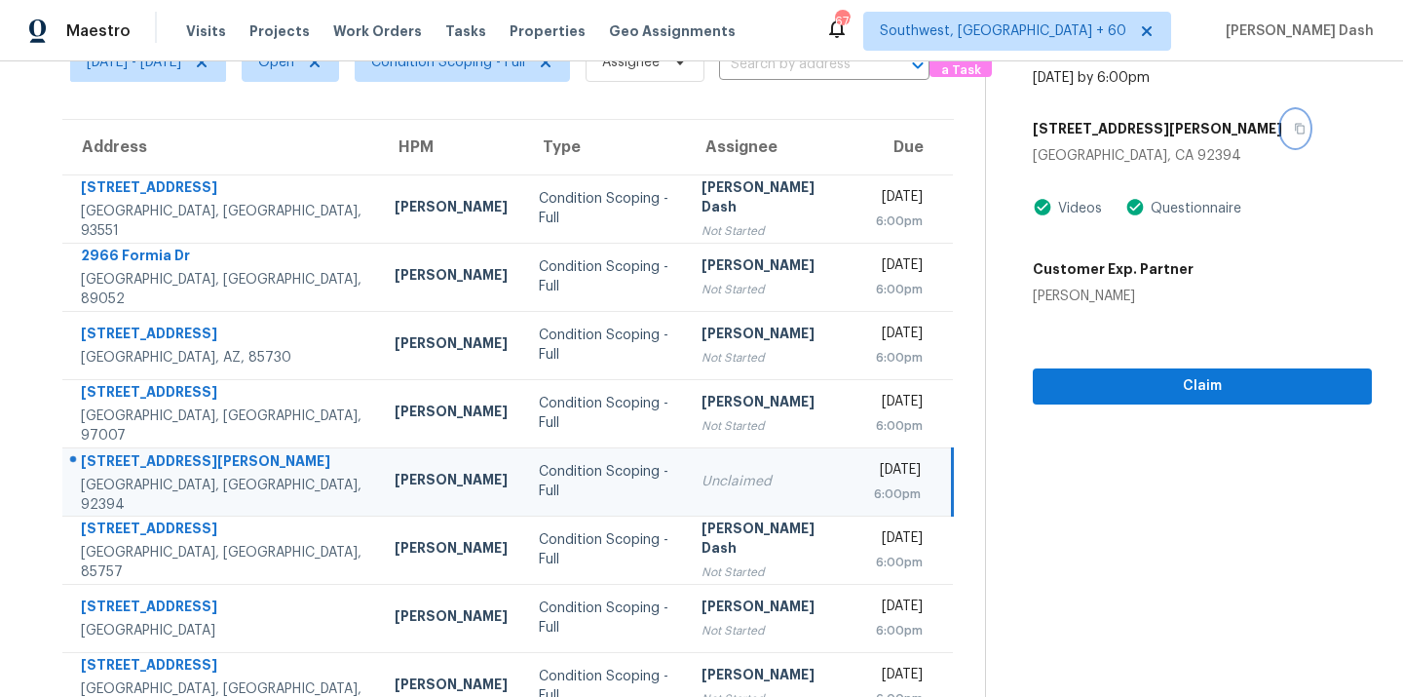  Describe the element at coordinates (1193, 209) in the screenshot. I see `div: Questionnaire` at that location.